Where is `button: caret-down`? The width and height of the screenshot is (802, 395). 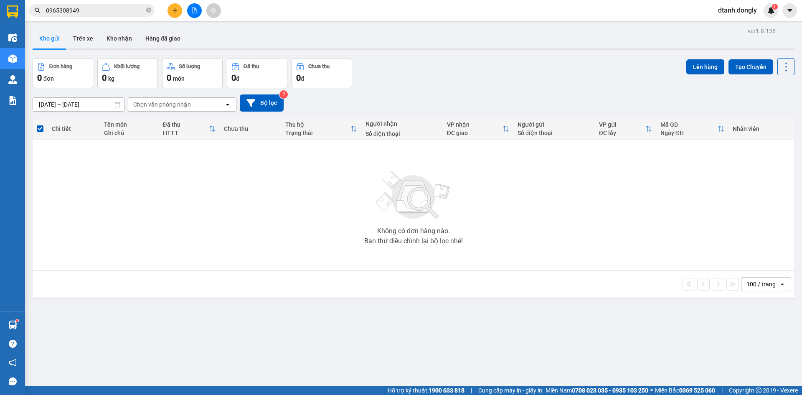
button: caret-down is located at coordinates (789, 10).